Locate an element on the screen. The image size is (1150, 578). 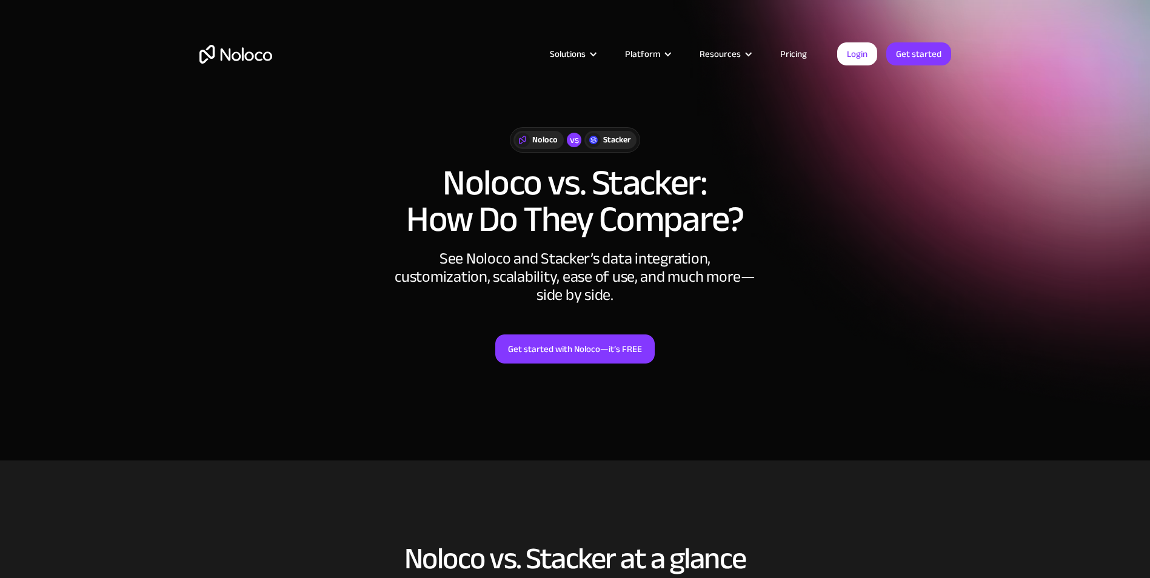
a: Pricing is located at coordinates (794, 54).